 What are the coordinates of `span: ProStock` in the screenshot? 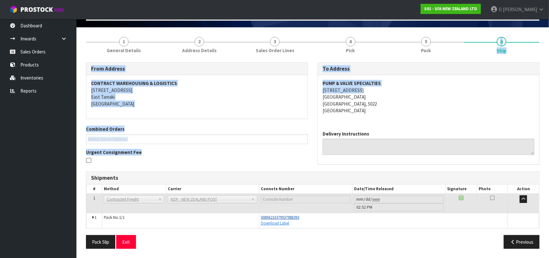 It's located at (37, 10).